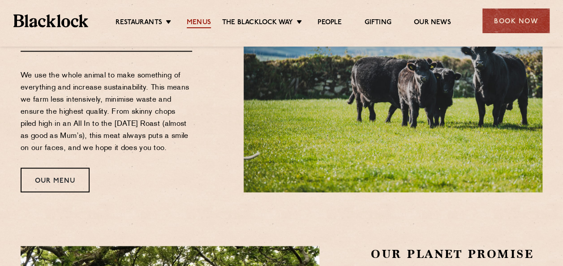  What do you see at coordinates (330, 23) in the screenshot?
I see `a: People` at bounding box center [330, 23].